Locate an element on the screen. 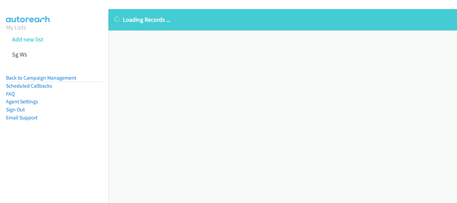 The width and height of the screenshot is (457, 203). a: FAQ is located at coordinates (10, 94).